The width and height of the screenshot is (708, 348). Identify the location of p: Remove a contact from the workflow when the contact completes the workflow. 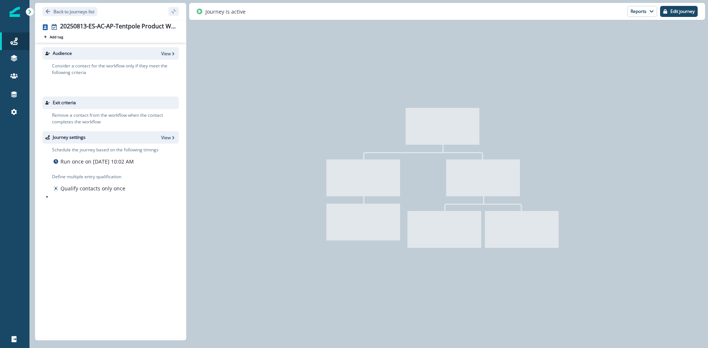
(115, 119).